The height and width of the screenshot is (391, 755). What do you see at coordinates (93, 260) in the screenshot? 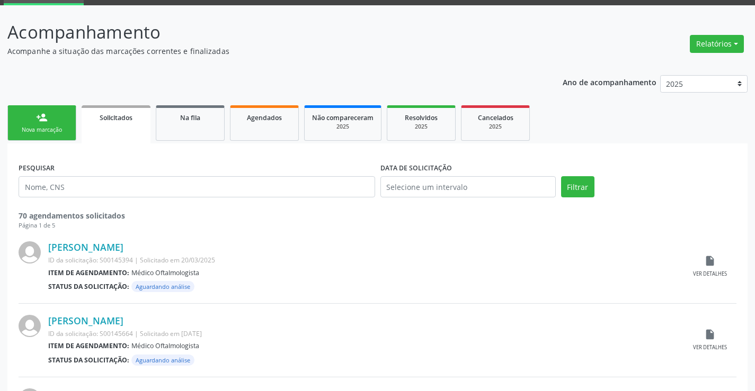
I see `span: ID da solicitação: S00145394 |` at bounding box center [93, 260].